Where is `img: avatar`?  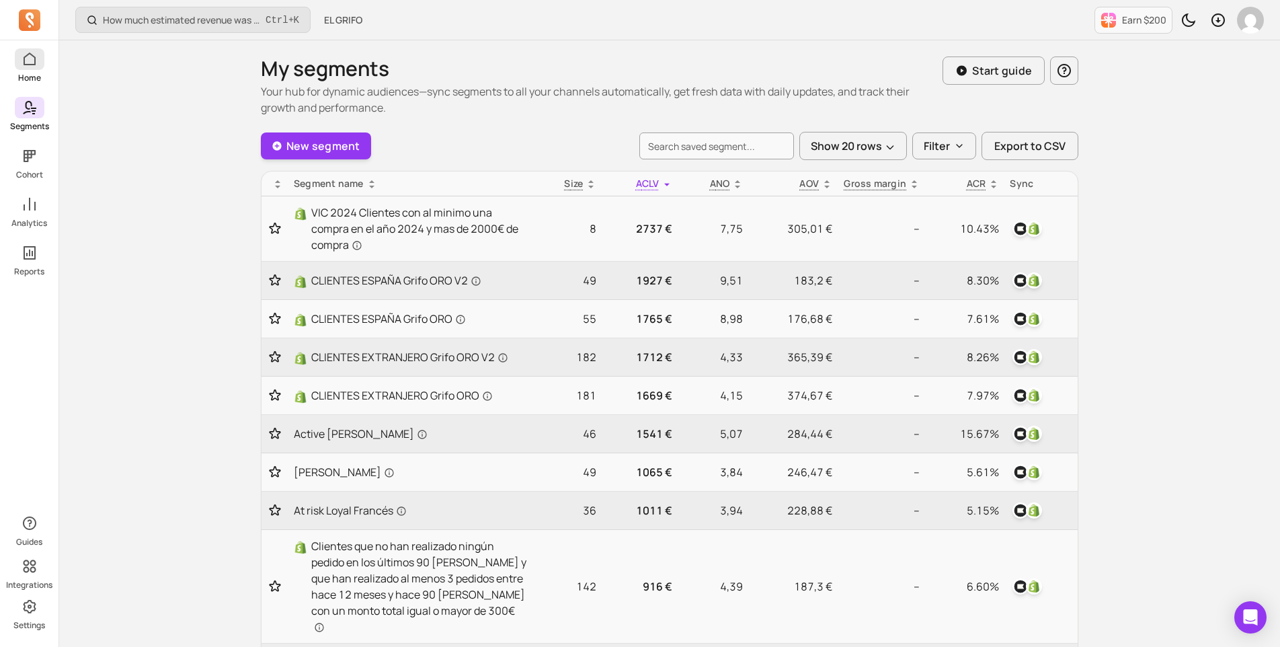 img: avatar is located at coordinates (1251, 20).